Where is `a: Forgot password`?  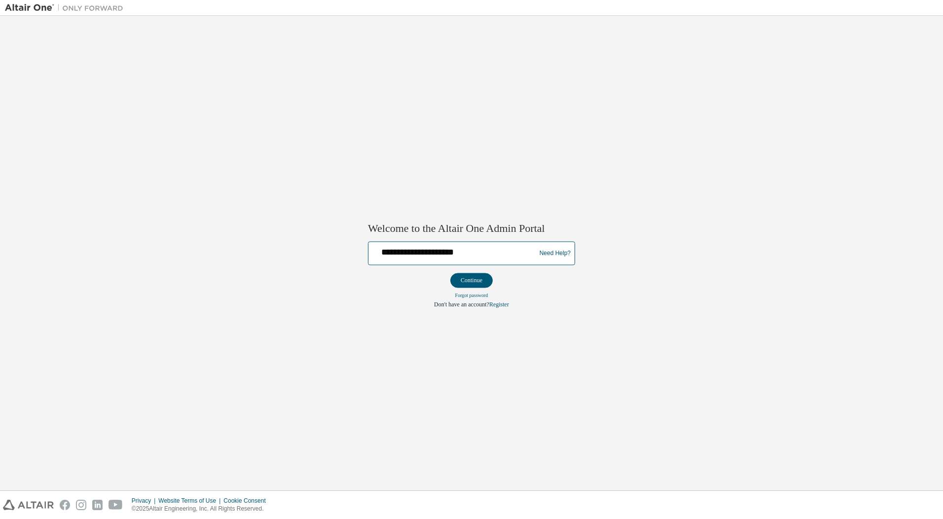 a: Forgot password is located at coordinates (472, 296).